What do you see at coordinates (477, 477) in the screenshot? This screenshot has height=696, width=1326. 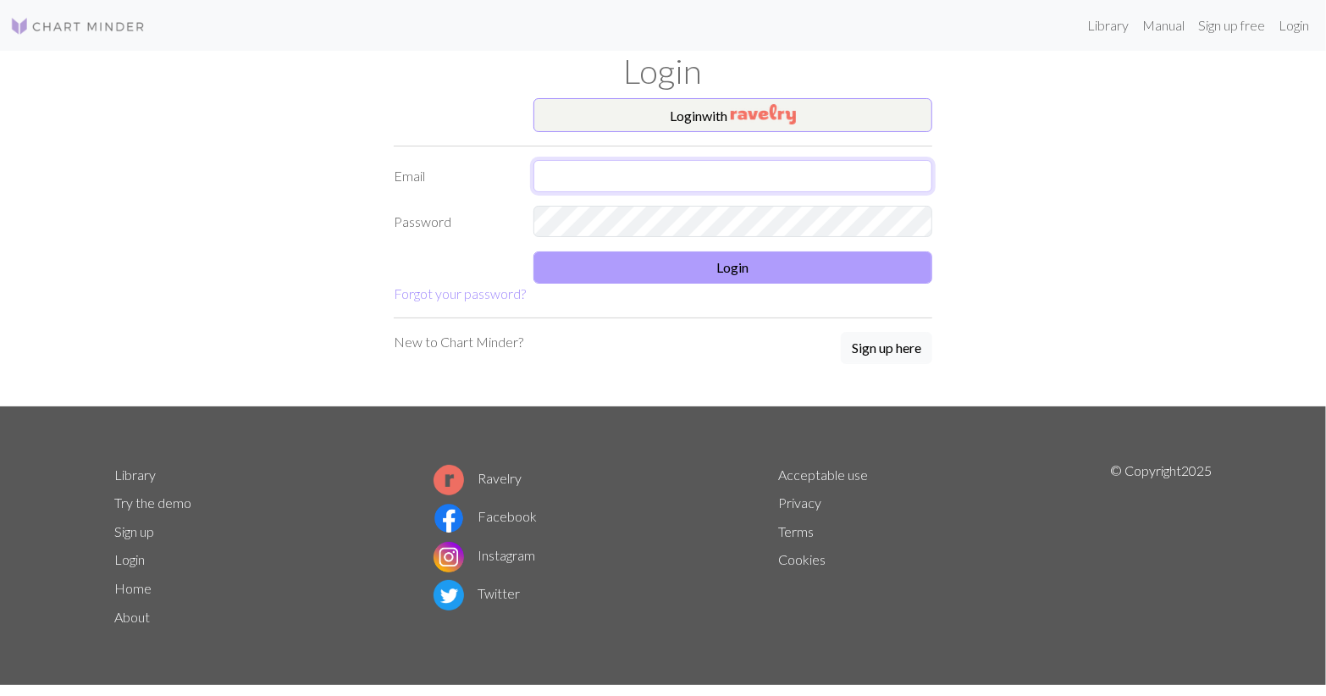 I see `a: Ravelry` at bounding box center [477, 477].